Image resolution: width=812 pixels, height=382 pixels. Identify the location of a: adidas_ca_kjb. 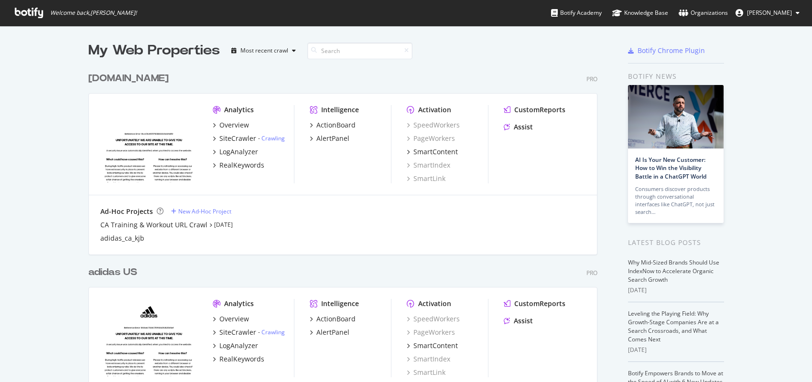
(122, 239).